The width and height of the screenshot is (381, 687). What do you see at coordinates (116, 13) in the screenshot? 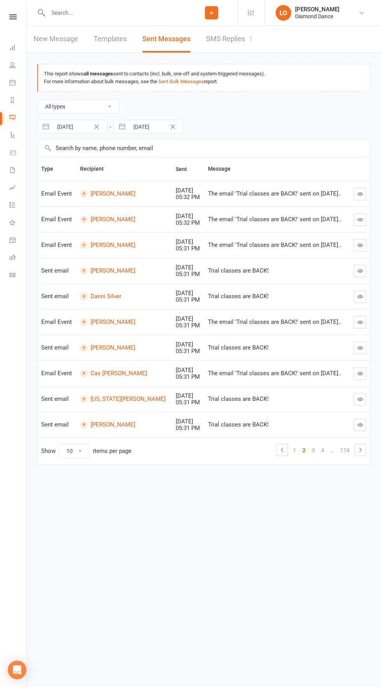
I see `input: Search...` at bounding box center [116, 13].